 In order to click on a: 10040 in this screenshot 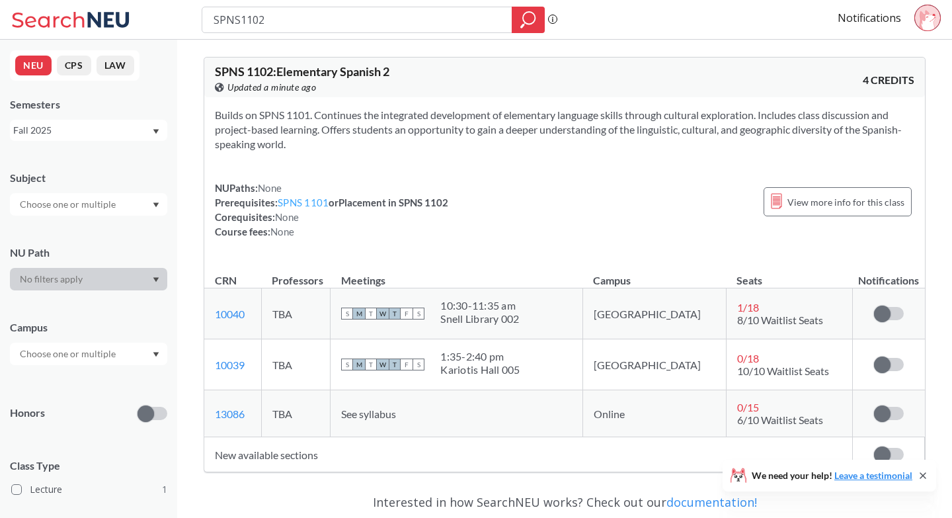, I will do `click(229, 313)`.